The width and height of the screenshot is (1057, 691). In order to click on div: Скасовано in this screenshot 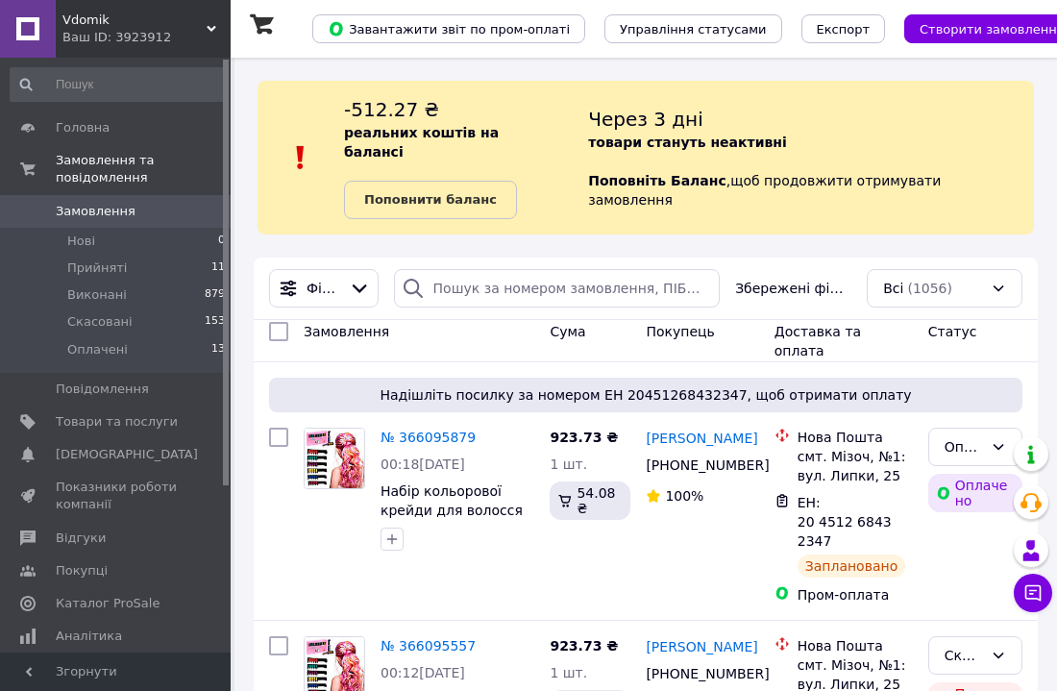, I will do `click(964, 655)`.